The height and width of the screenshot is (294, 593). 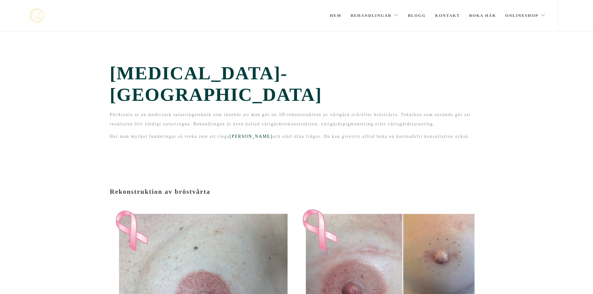 What do you see at coordinates (37, 16) in the screenshot?
I see `img: mjstudio` at bounding box center [37, 16].